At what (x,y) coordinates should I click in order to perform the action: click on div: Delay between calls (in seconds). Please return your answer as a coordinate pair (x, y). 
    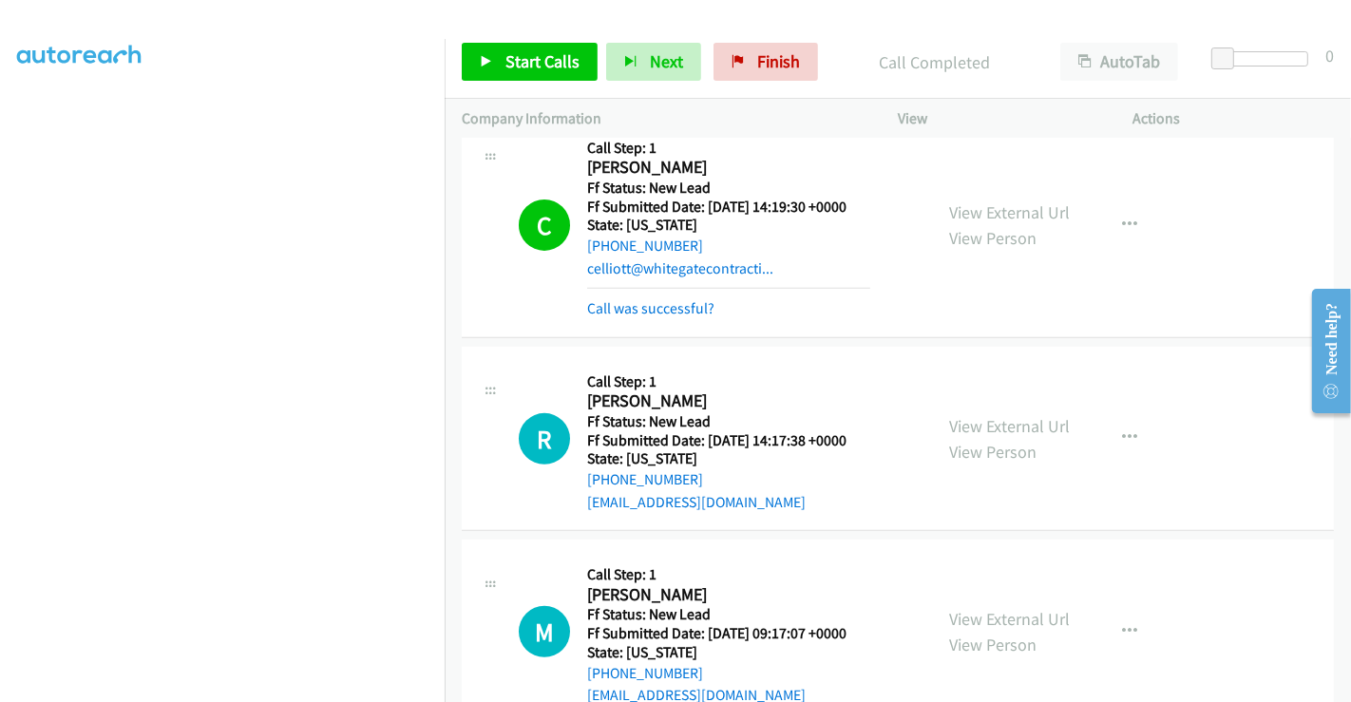
    Looking at the image, I should click on (1264, 59).